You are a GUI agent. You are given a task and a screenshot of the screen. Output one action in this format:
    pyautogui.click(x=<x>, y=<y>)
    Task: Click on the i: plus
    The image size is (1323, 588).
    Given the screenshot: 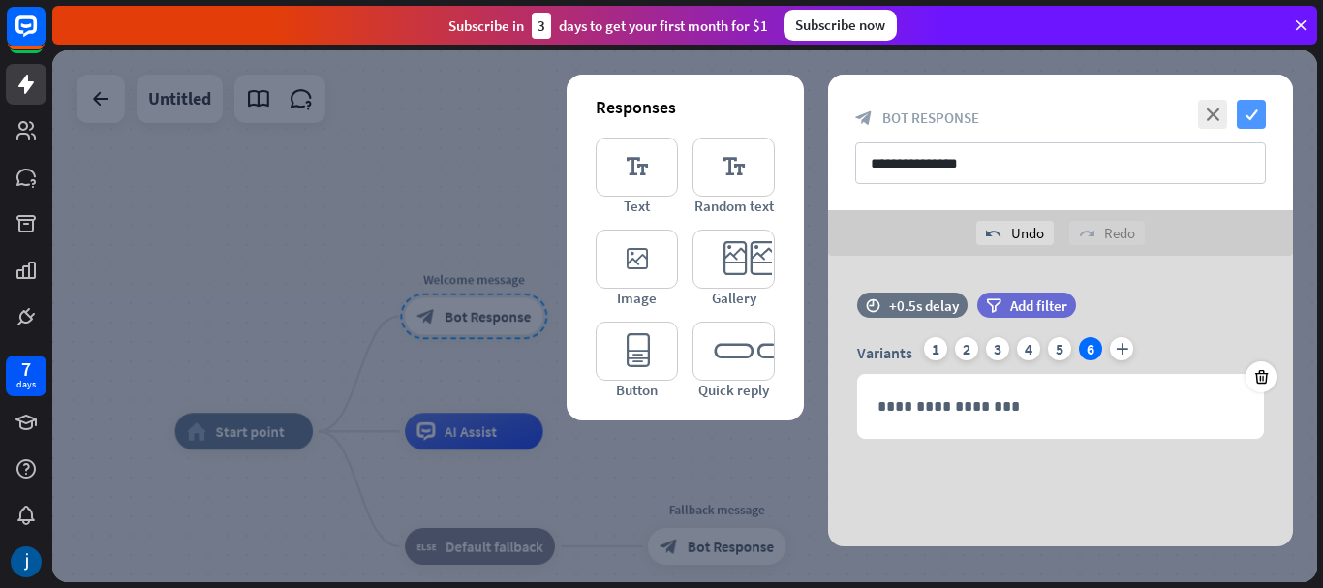 What is the action you would take?
    pyautogui.click(x=1121, y=349)
    